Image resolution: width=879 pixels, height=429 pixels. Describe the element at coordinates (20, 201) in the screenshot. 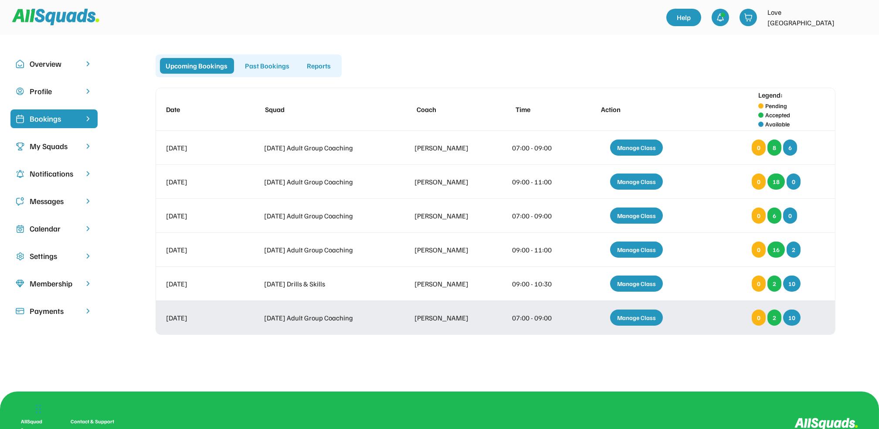

I see `img: Icon%20copy%205.svg` at that location.